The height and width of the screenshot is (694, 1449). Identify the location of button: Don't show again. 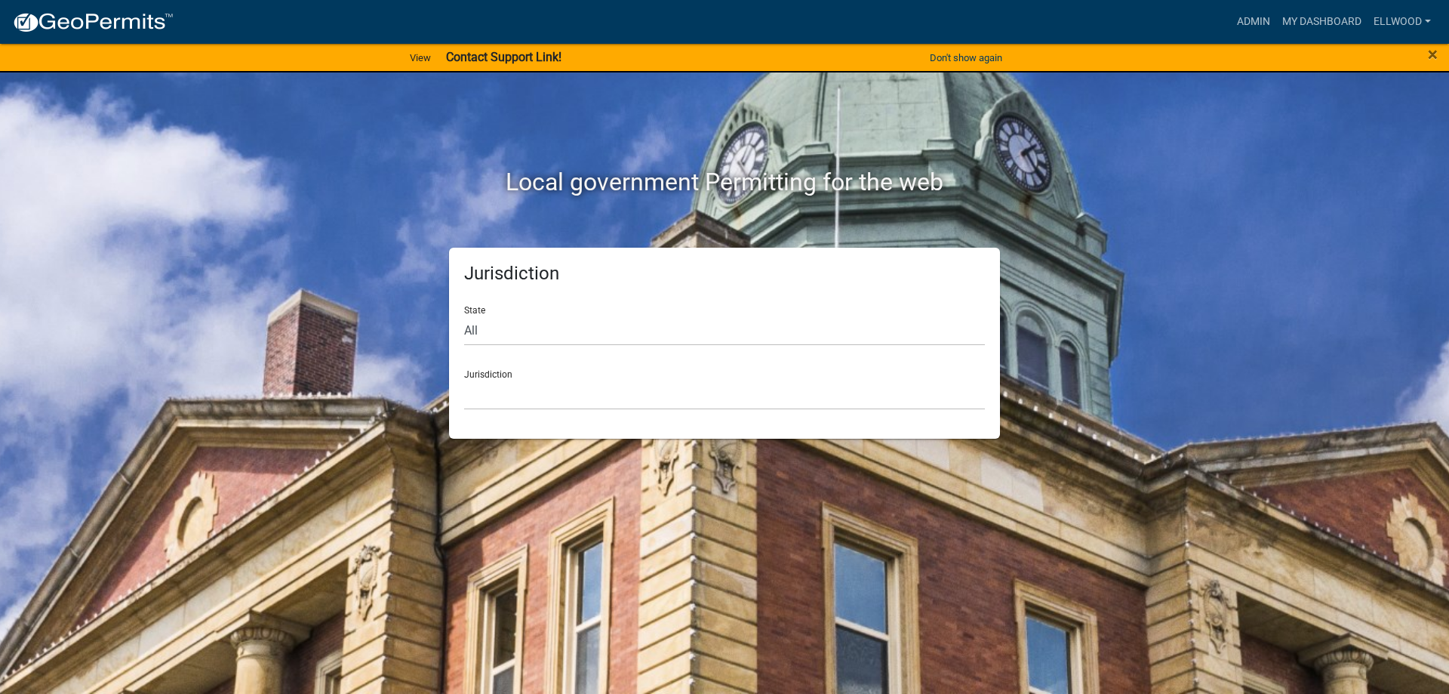
(966, 57).